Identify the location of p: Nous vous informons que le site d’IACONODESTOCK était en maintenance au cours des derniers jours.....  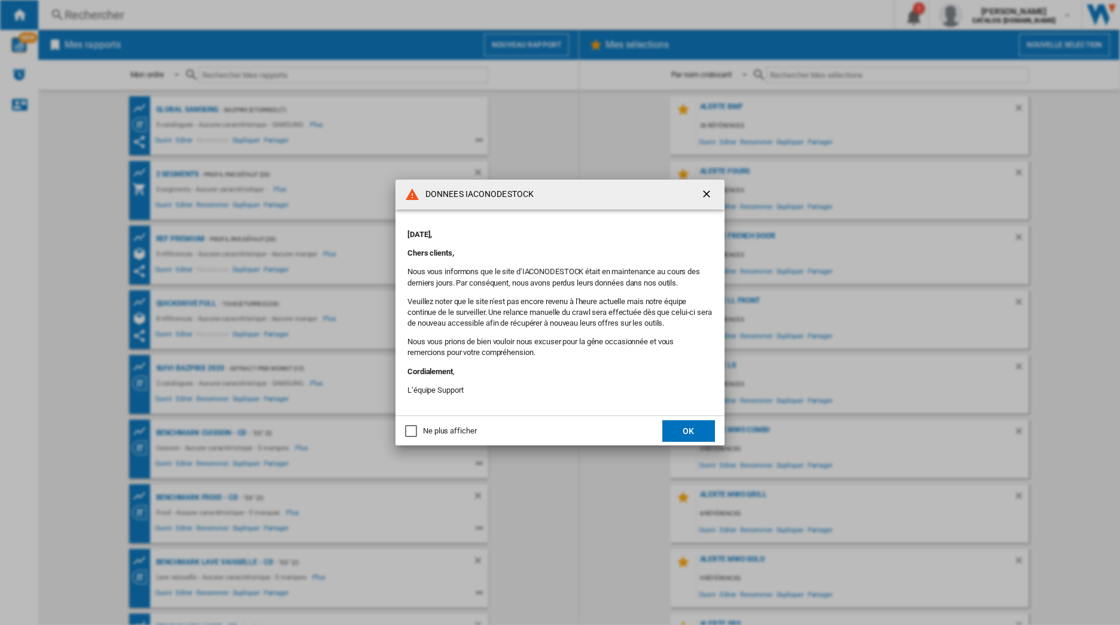
(560, 277).